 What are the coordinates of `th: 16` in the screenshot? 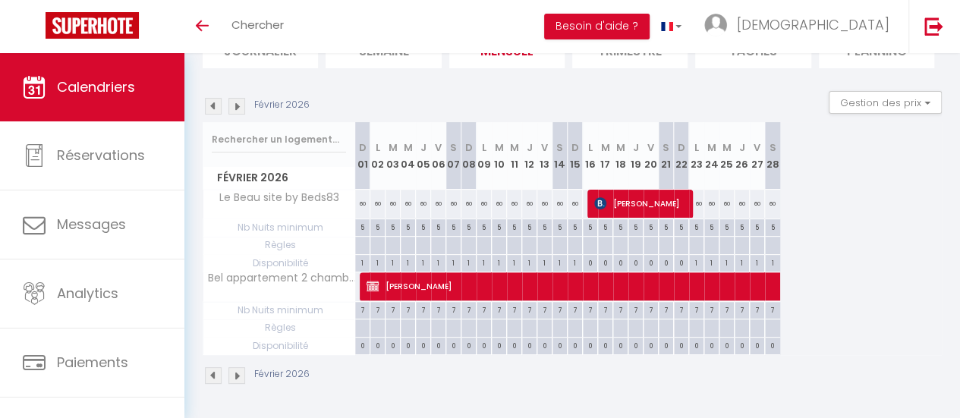 It's located at (591, 156).